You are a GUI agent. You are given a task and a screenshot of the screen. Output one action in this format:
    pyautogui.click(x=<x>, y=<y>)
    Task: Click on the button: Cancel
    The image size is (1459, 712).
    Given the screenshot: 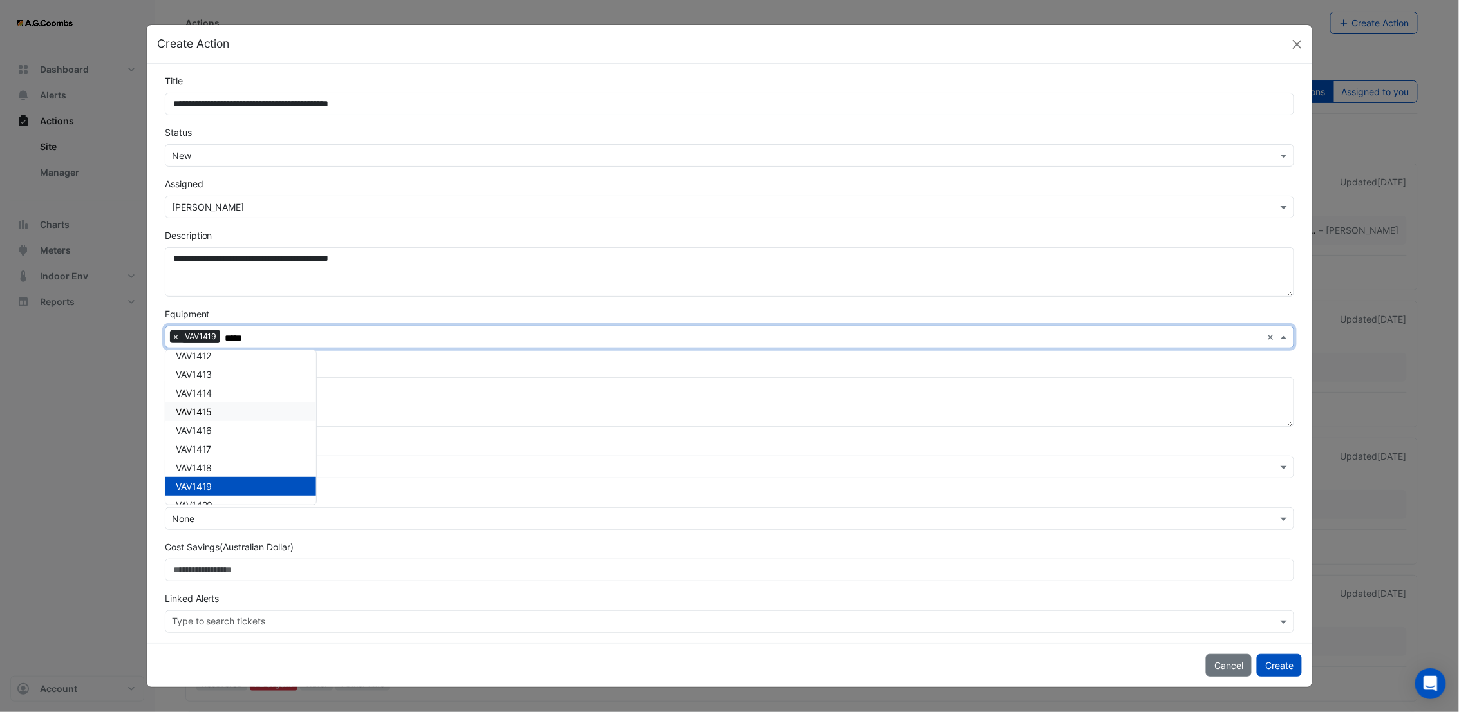 What is the action you would take?
    pyautogui.click(x=1229, y=665)
    